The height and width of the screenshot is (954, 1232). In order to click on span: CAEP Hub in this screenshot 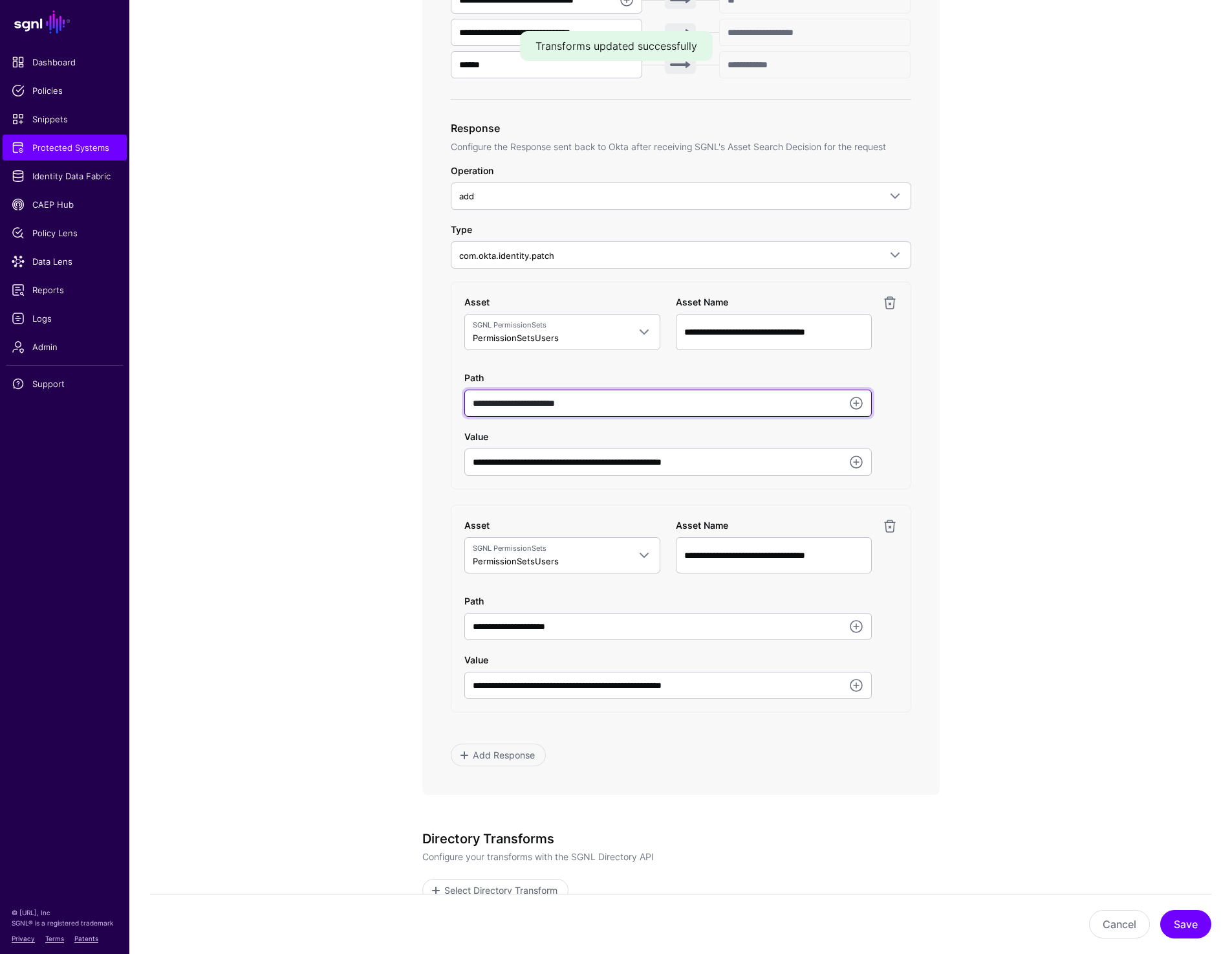, I will do `click(64, 204)`.